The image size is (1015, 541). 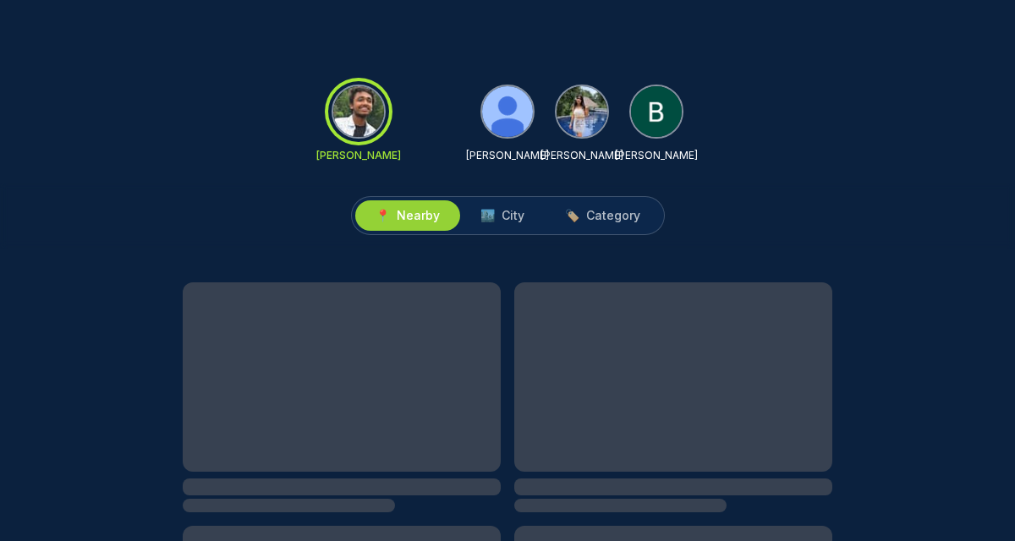 What do you see at coordinates (507, 112) in the screenshot?
I see `img: Matthew Miller` at bounding box center [507, 112].